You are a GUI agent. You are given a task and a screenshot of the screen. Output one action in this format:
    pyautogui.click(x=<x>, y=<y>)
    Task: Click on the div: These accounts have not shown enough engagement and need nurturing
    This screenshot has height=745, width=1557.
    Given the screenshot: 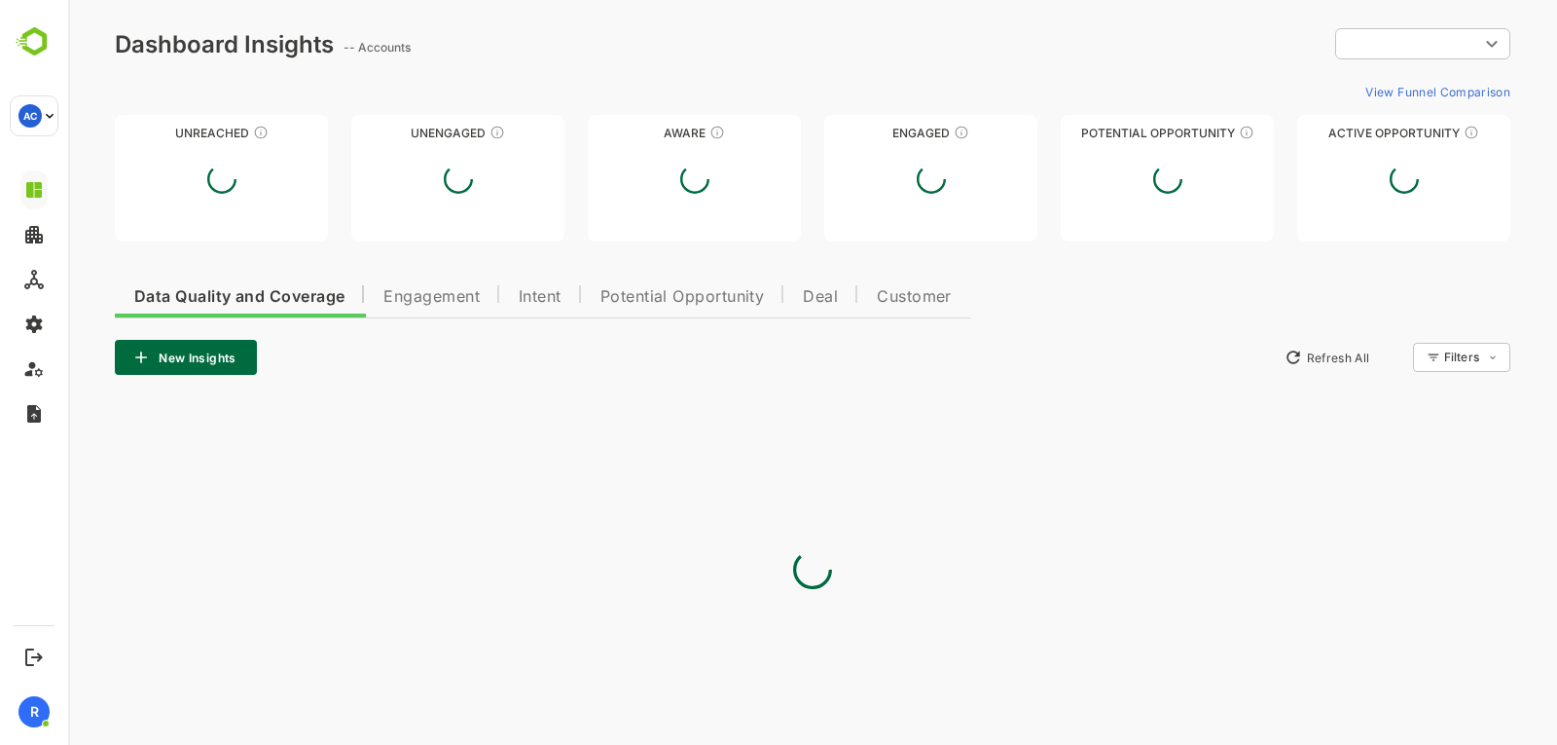 What is the action you would take?
    pyautogui.click(x=429, y=132)
    